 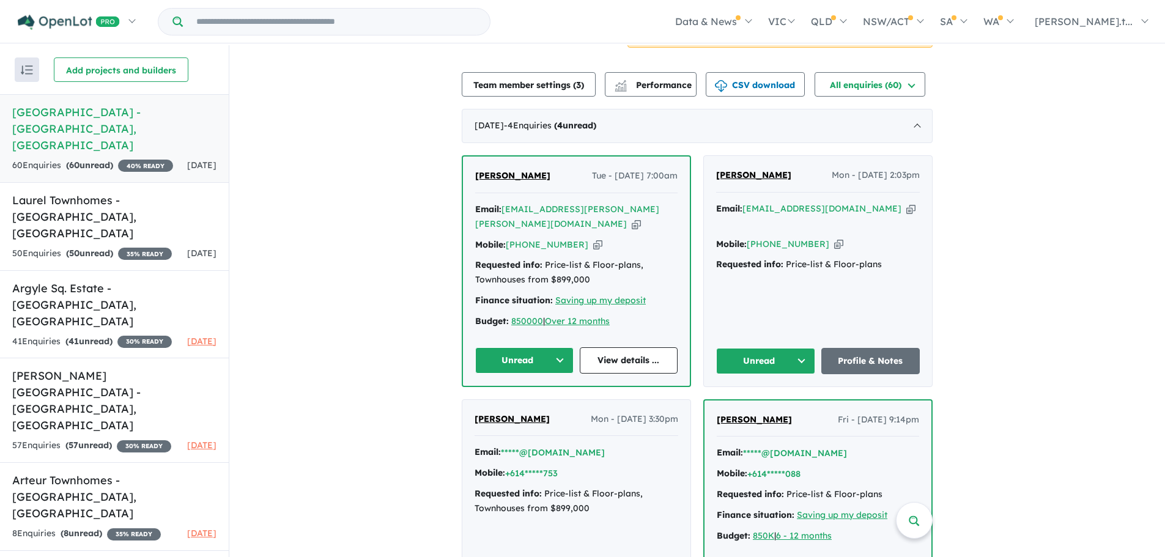 What do you see at coordinates (871, 361) in the screenshot?
I see `a: Profile & Notes` at bounding box center [871, 361].